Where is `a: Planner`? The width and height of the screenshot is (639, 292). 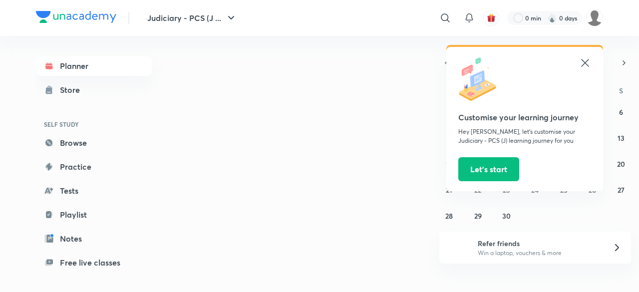
a: Planner is located at coordinates (94, 66).